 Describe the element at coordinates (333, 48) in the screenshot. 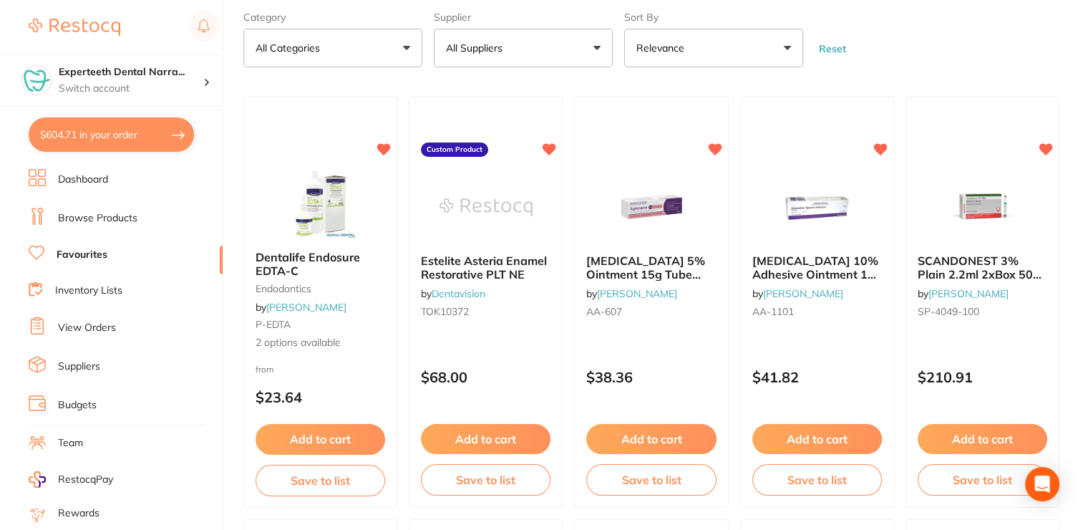

I see `button: All Categories` at that location.